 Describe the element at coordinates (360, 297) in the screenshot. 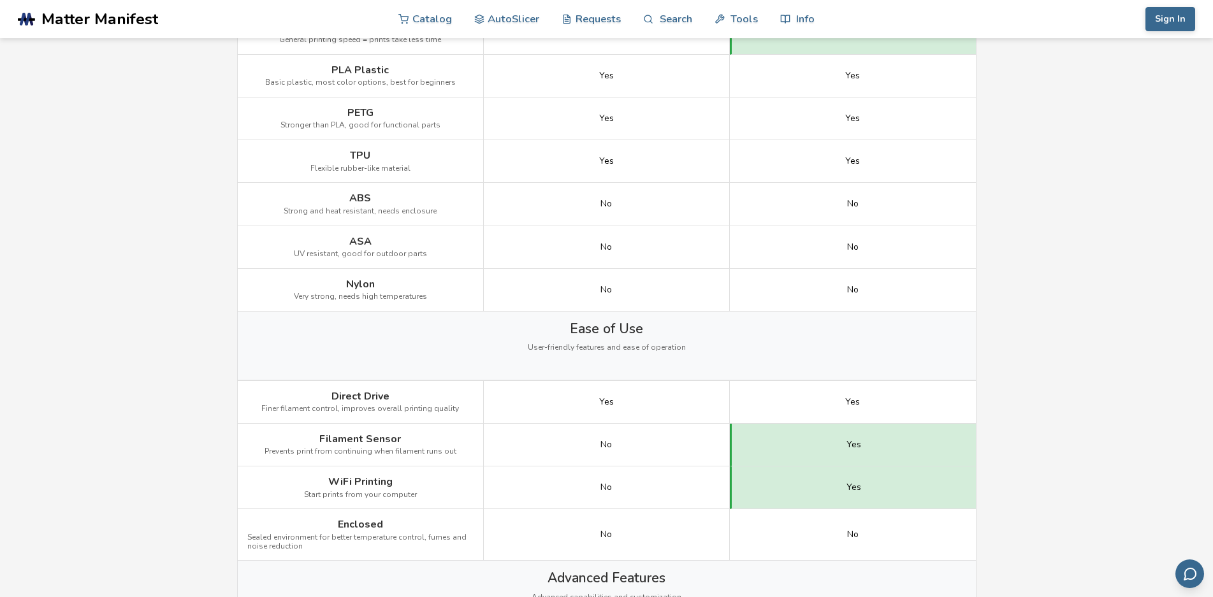

I see `span: Very strong, needs high temperatures` at that location.